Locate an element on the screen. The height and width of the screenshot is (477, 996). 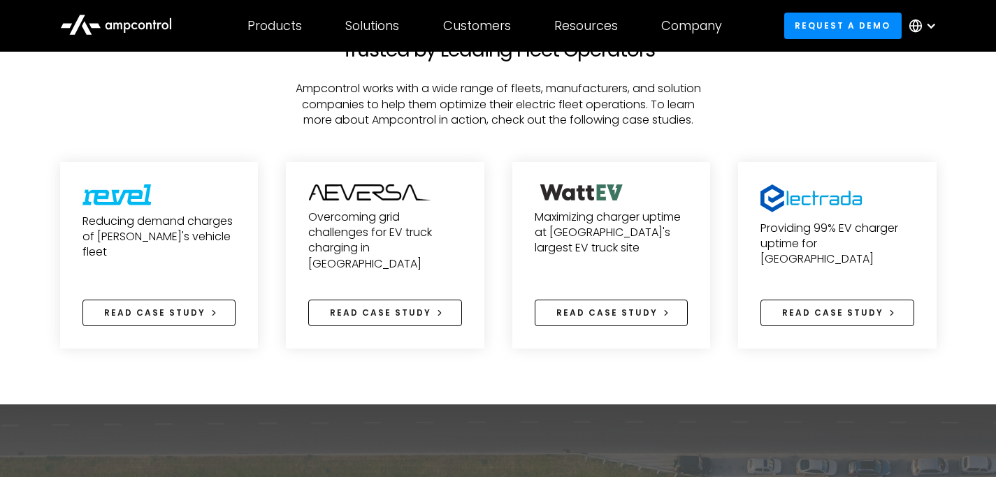
div: Products is located at coordinates (275, 26).